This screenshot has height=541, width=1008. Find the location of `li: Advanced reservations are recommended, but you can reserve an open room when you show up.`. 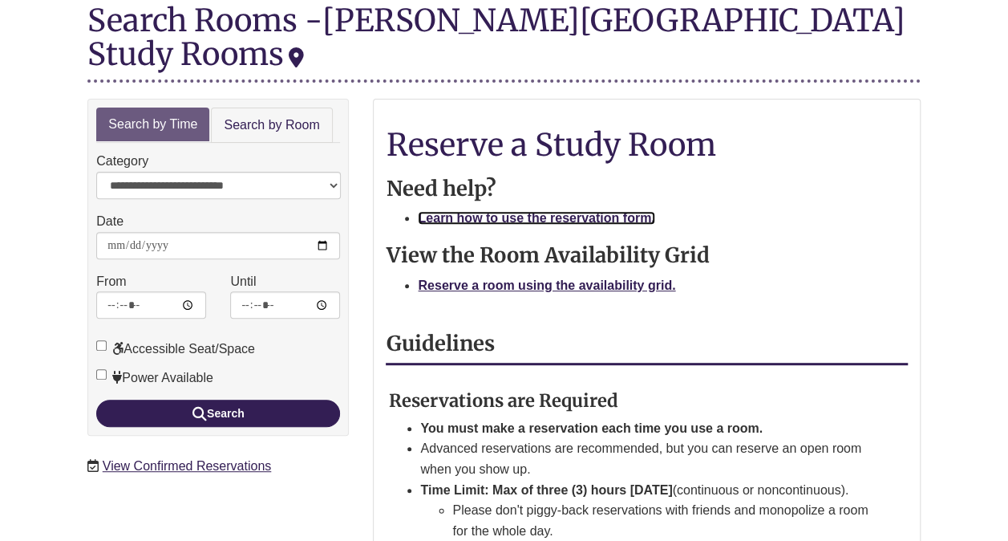

li: Advanced reservations are recommended, but you can reserve an open room when you show up. is located at coordinates (644, 458).